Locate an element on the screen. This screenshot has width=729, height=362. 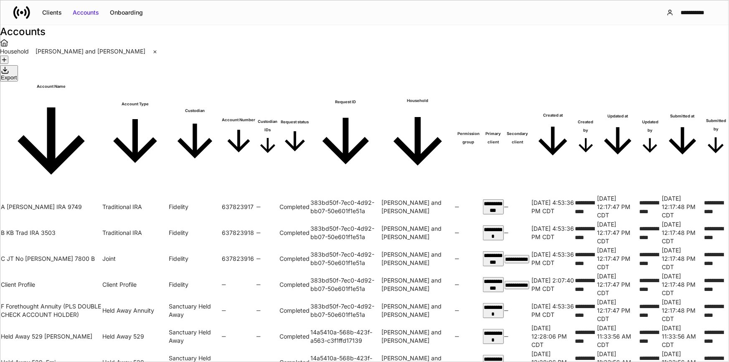
h6: Request status is located at coordinates (295, 122).